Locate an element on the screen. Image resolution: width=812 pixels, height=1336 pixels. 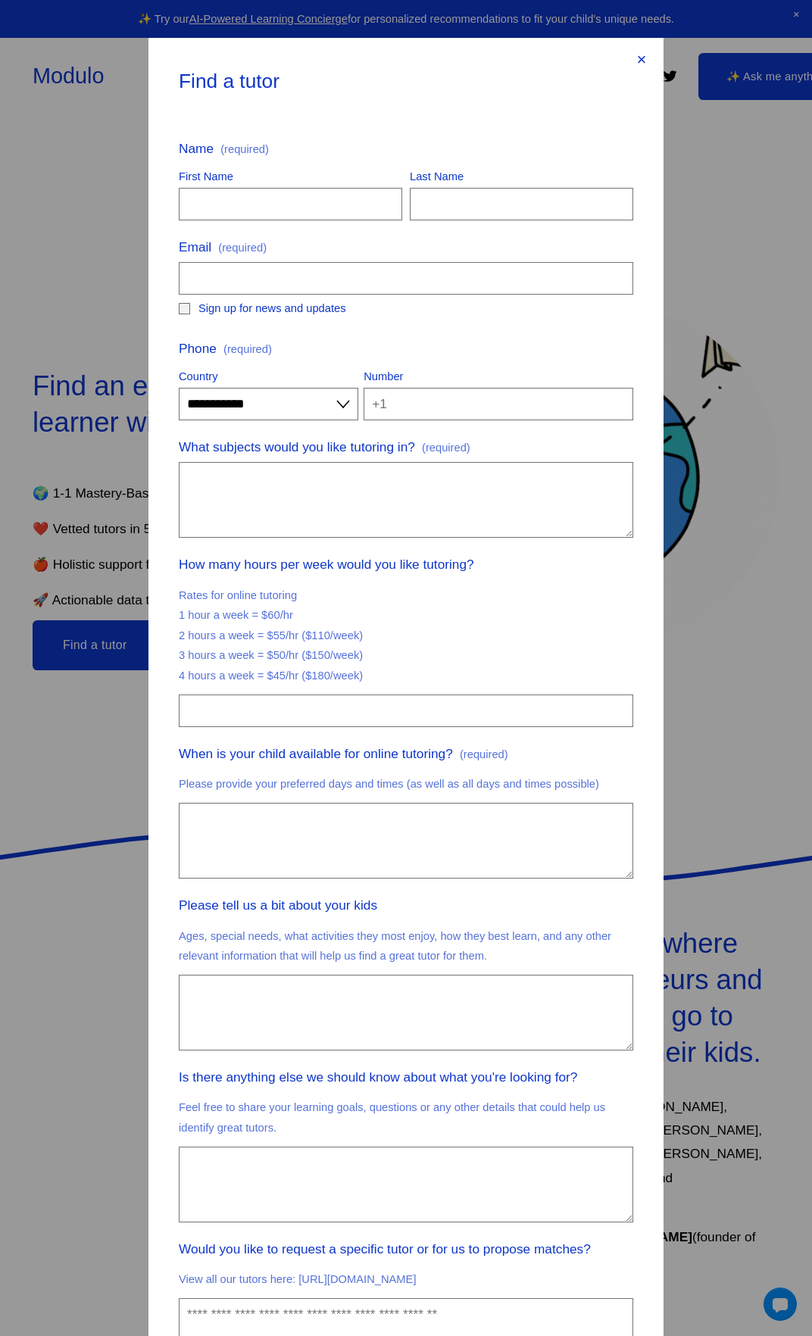
div: Find a tutor is located at coordinates (398, 82).